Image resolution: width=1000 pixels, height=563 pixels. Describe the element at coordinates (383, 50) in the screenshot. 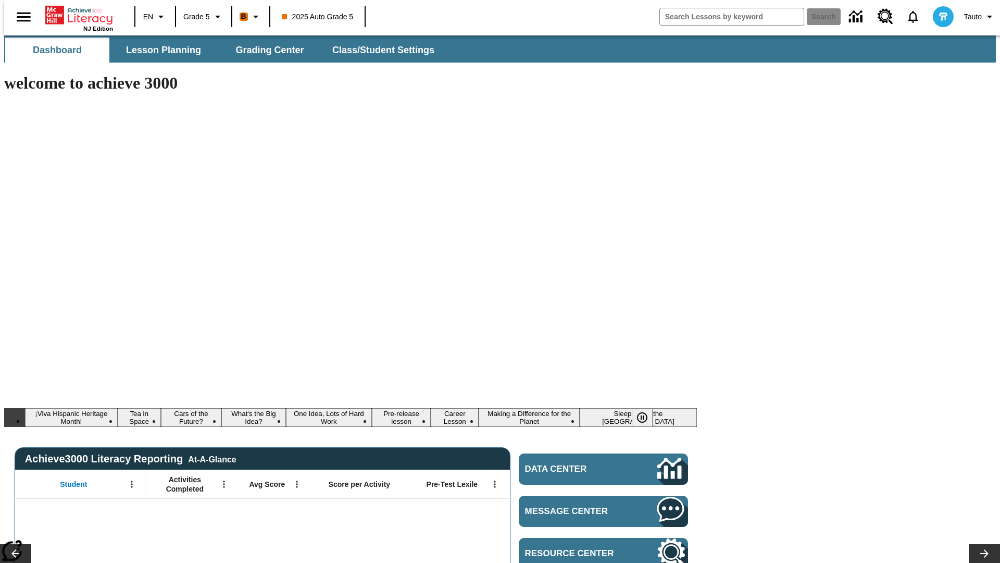

I see `span: Class/Student Settings` at that location.